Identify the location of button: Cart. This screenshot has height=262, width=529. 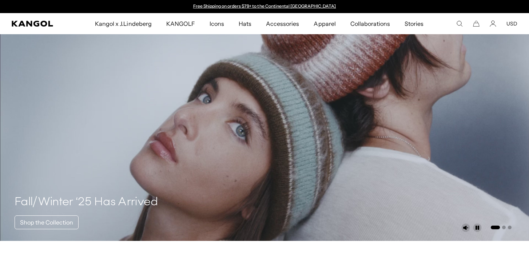
(477, 24).